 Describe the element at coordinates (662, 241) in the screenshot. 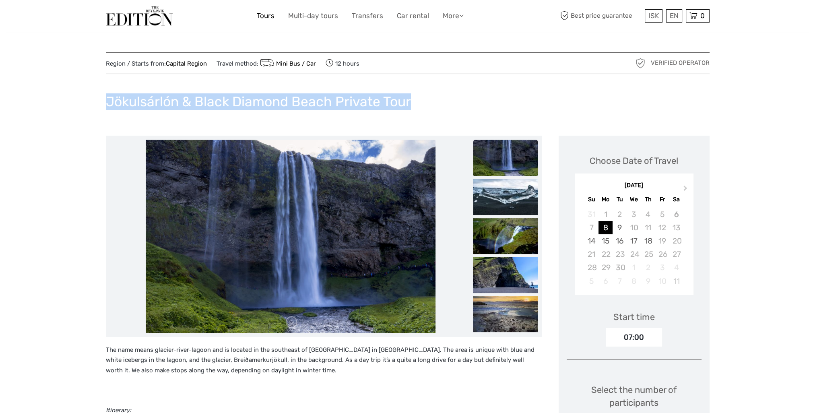

I see `div: Not available Friday, September 19th, 2025` at that location.